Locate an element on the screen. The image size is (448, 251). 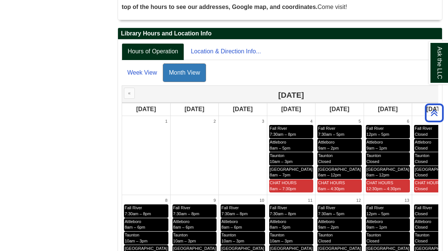
span: 12:30pm – 4:30pm is located at coordinates (383, 189).